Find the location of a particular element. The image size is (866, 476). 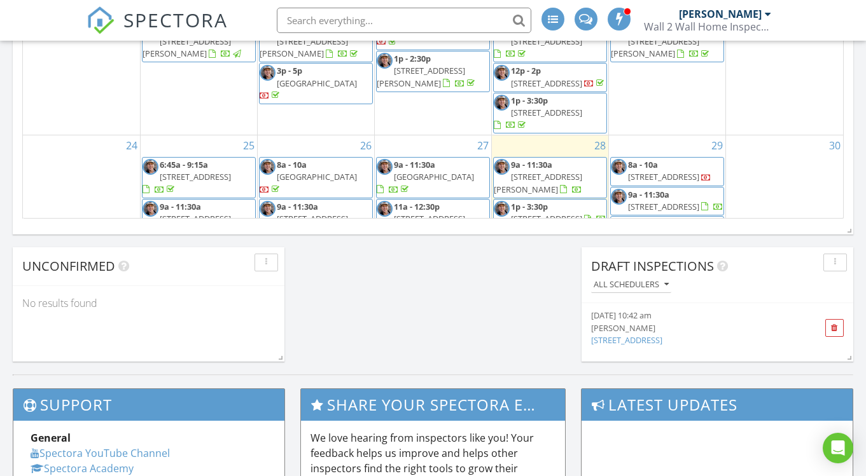

span: 3p - 5p is located at coordinates (289, 71).